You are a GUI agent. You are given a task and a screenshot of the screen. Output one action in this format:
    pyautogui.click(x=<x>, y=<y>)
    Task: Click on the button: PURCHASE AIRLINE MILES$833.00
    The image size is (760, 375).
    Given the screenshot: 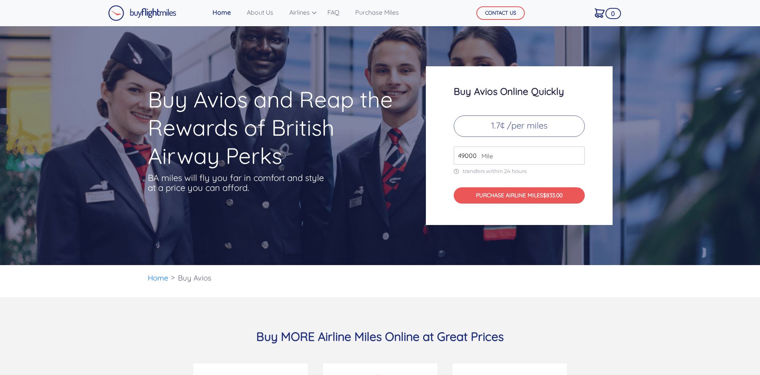 What is the action you would take?
    pyautogui.click(x=519, y=195)
    